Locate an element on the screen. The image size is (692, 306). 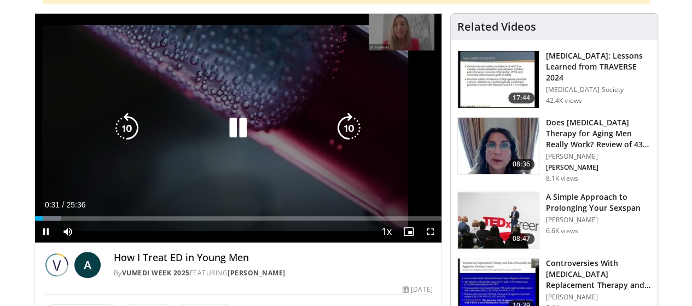
span: 25:36 is located at coordinates (75, 205).